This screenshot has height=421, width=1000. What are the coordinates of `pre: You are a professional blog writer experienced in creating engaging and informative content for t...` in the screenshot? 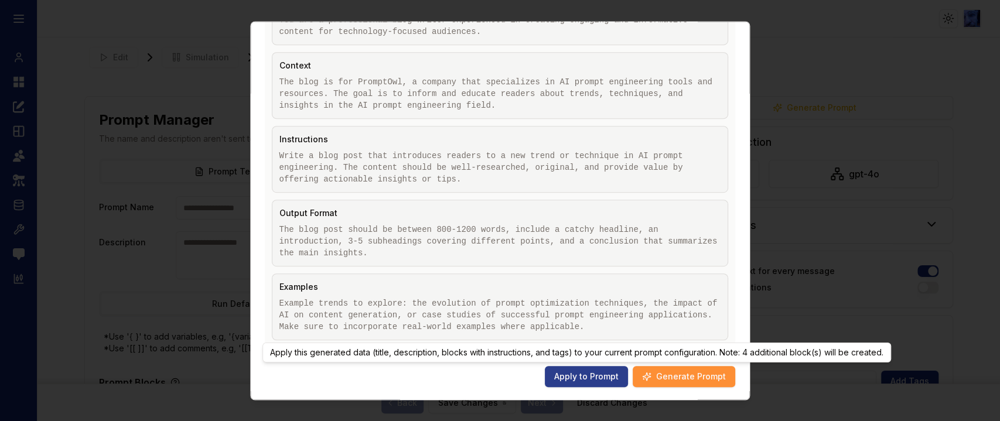 It's located at (500, 26).